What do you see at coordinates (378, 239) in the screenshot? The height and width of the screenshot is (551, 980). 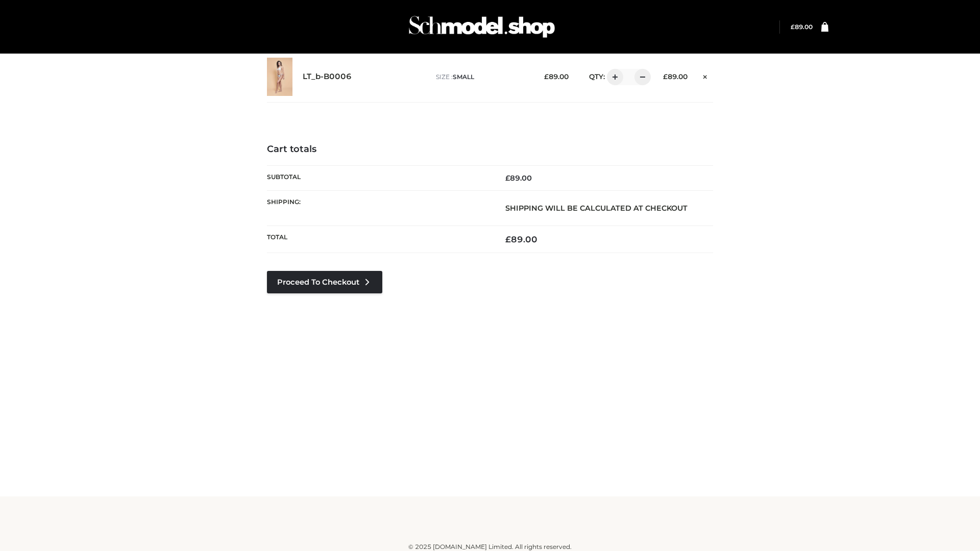 I see `th: Total` at bounding box center [378, 239].